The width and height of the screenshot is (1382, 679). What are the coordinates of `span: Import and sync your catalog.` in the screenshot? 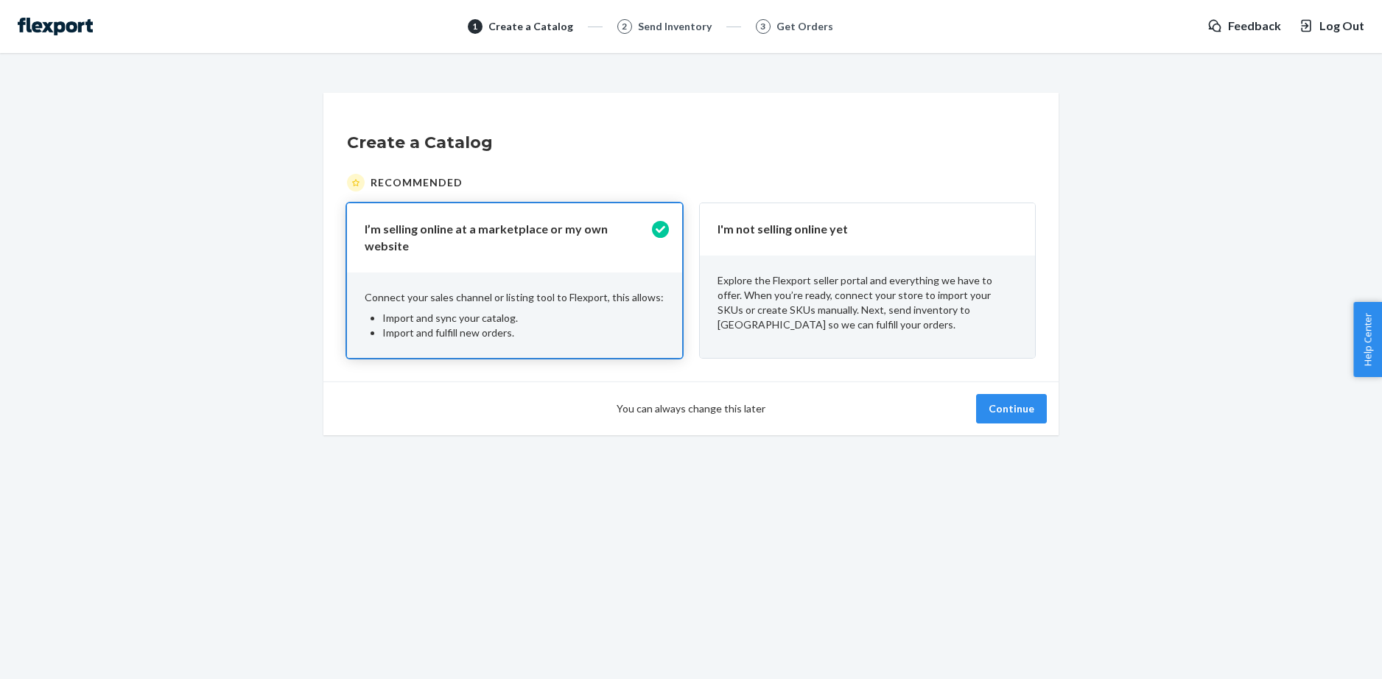 It's located at (450, 317).